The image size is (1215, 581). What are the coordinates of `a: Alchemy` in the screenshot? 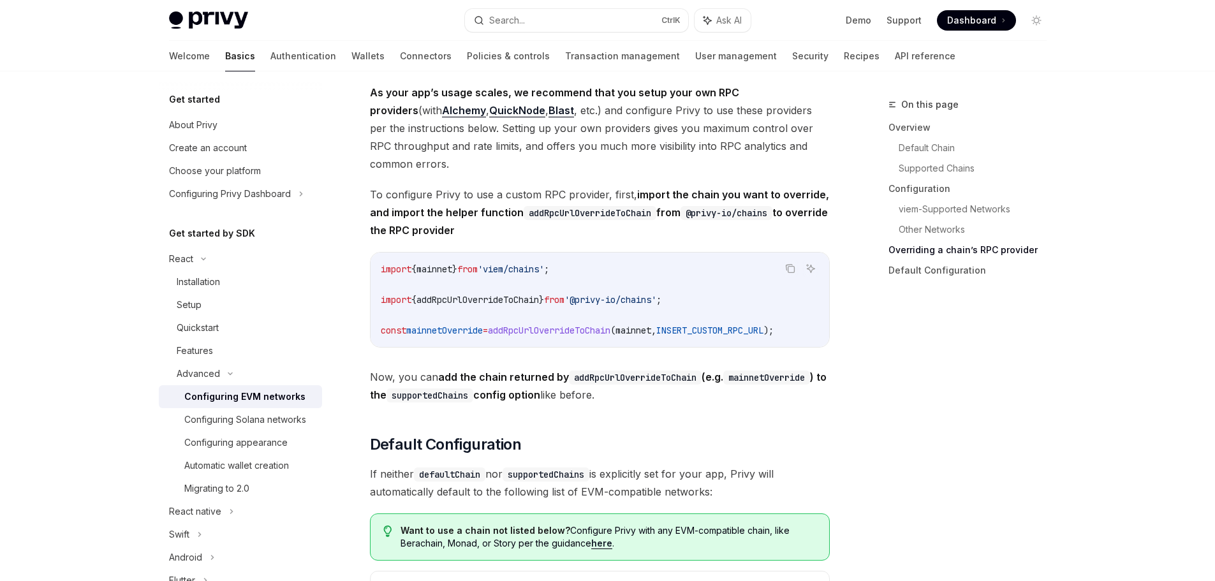 It's located at (464, 110).